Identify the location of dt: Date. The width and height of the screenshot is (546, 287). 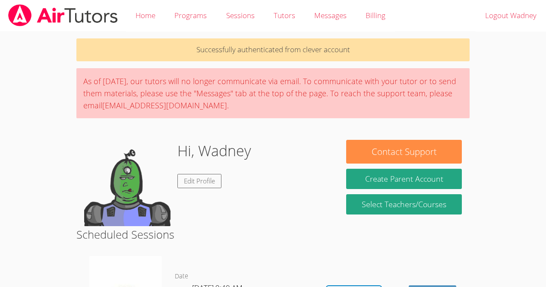
(181, 276).